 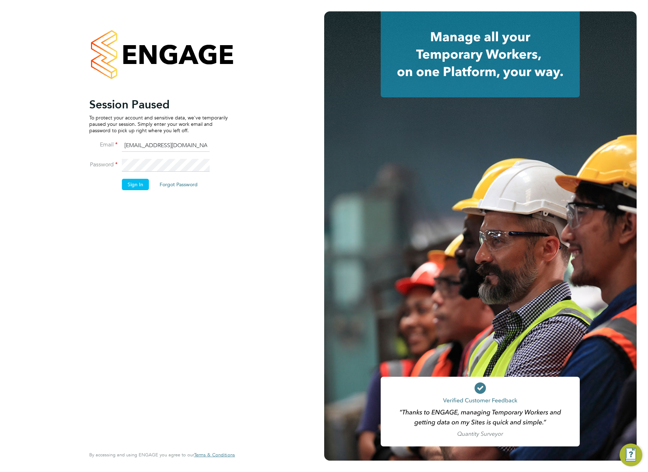 I want to click on button: Sign In, so click(x=135, y=184).